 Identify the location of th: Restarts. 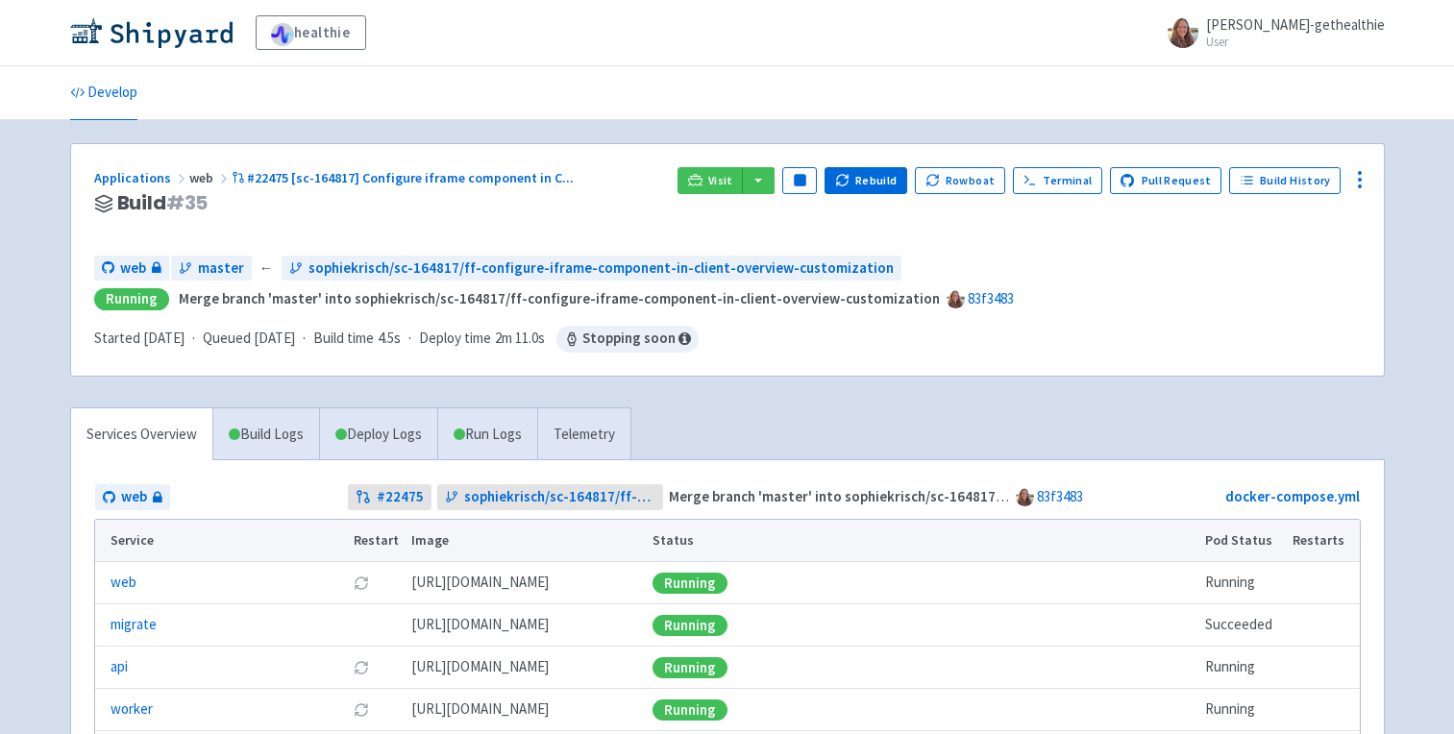
(1322, 541).